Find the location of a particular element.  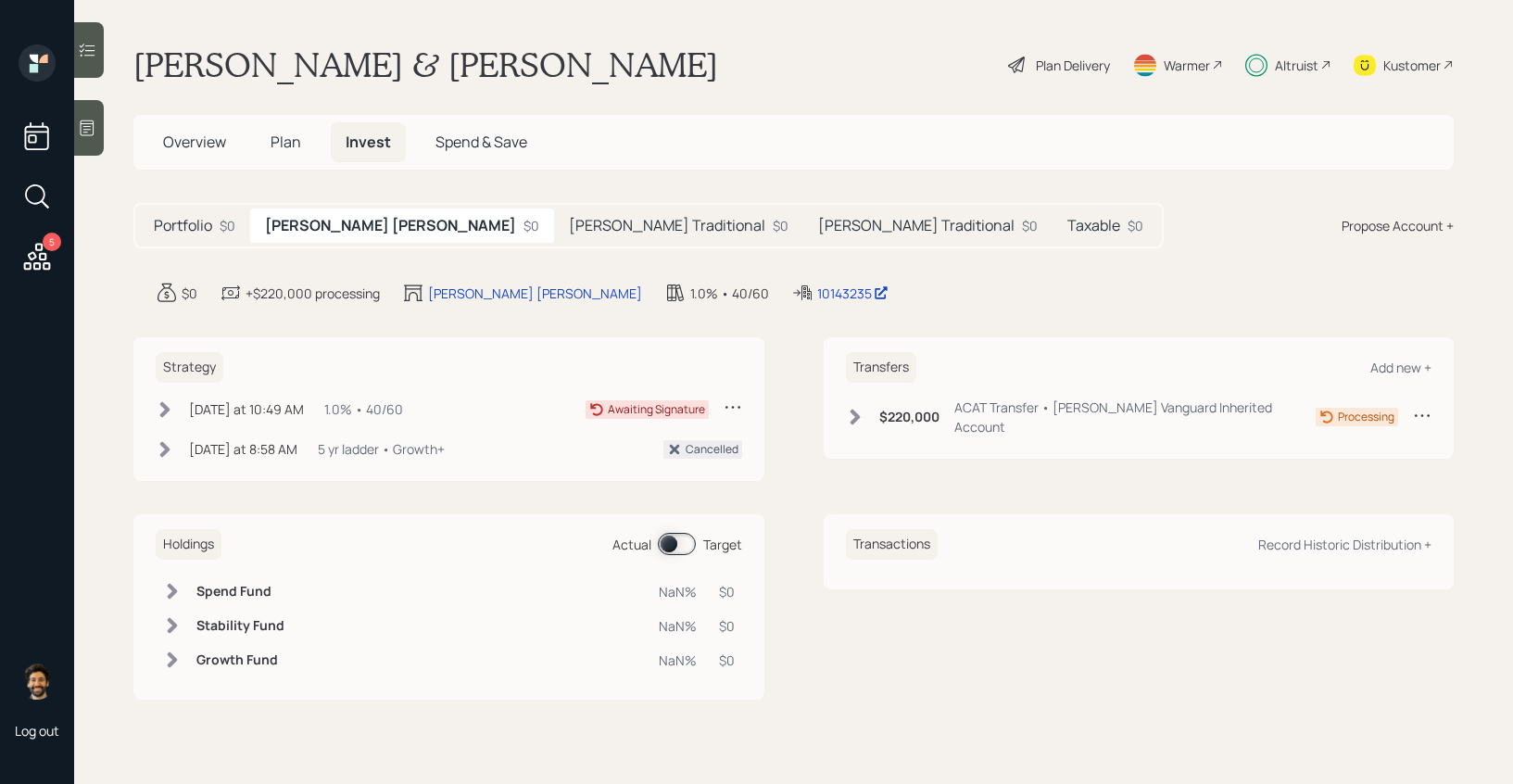

h5: Taxable is located at coordinates (1093, 225).